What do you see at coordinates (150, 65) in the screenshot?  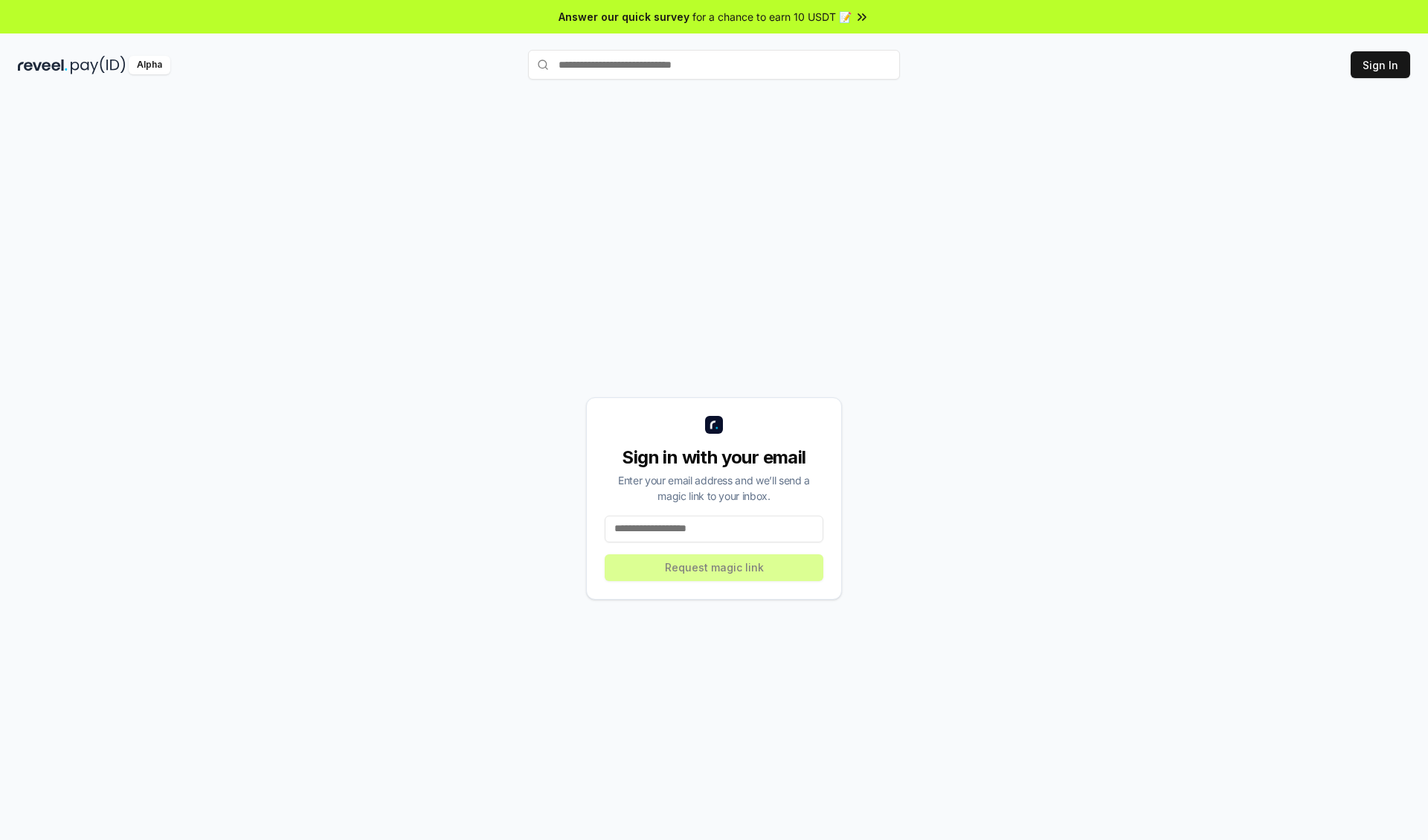 I see `div: Alpha` at bounding box center [150, 65].